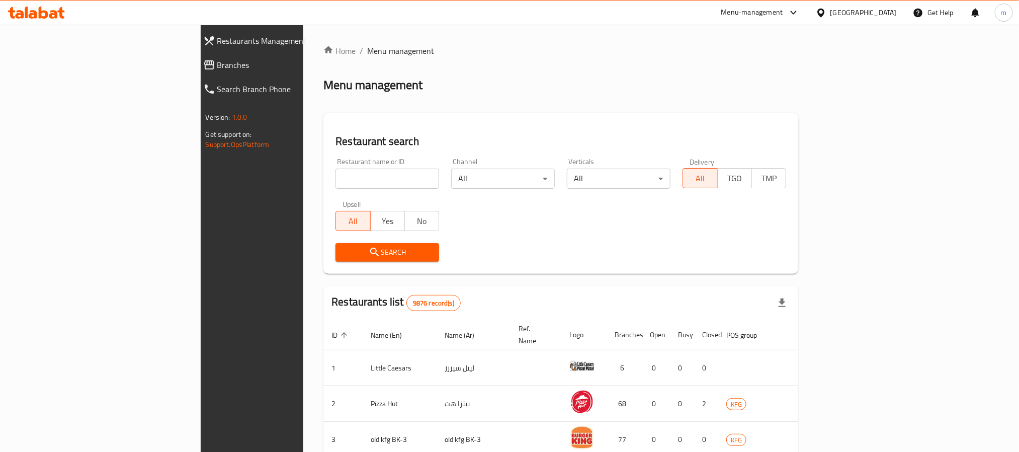 The width and height of the screenshot is (1019, 452). I want to click on span: 9876 record(s), so click(433, 303).